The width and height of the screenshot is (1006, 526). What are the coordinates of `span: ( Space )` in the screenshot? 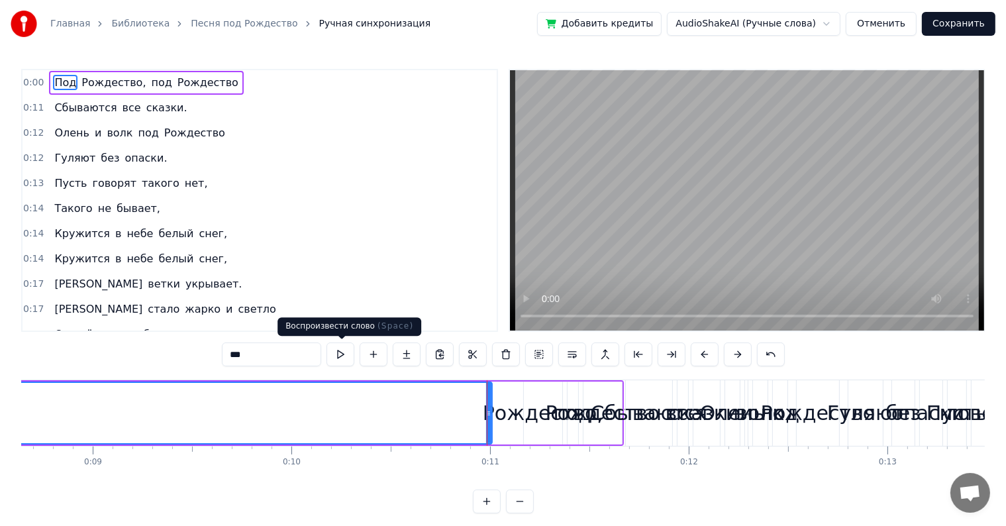 It's located at (395, 326).